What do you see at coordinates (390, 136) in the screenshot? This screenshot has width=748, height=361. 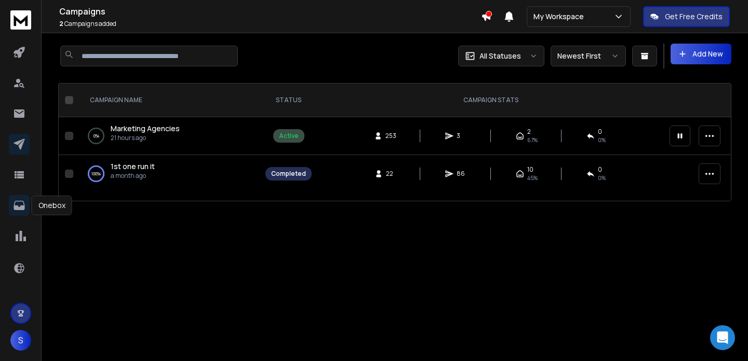 I see `span: 253` at bounding box center [390, 136].